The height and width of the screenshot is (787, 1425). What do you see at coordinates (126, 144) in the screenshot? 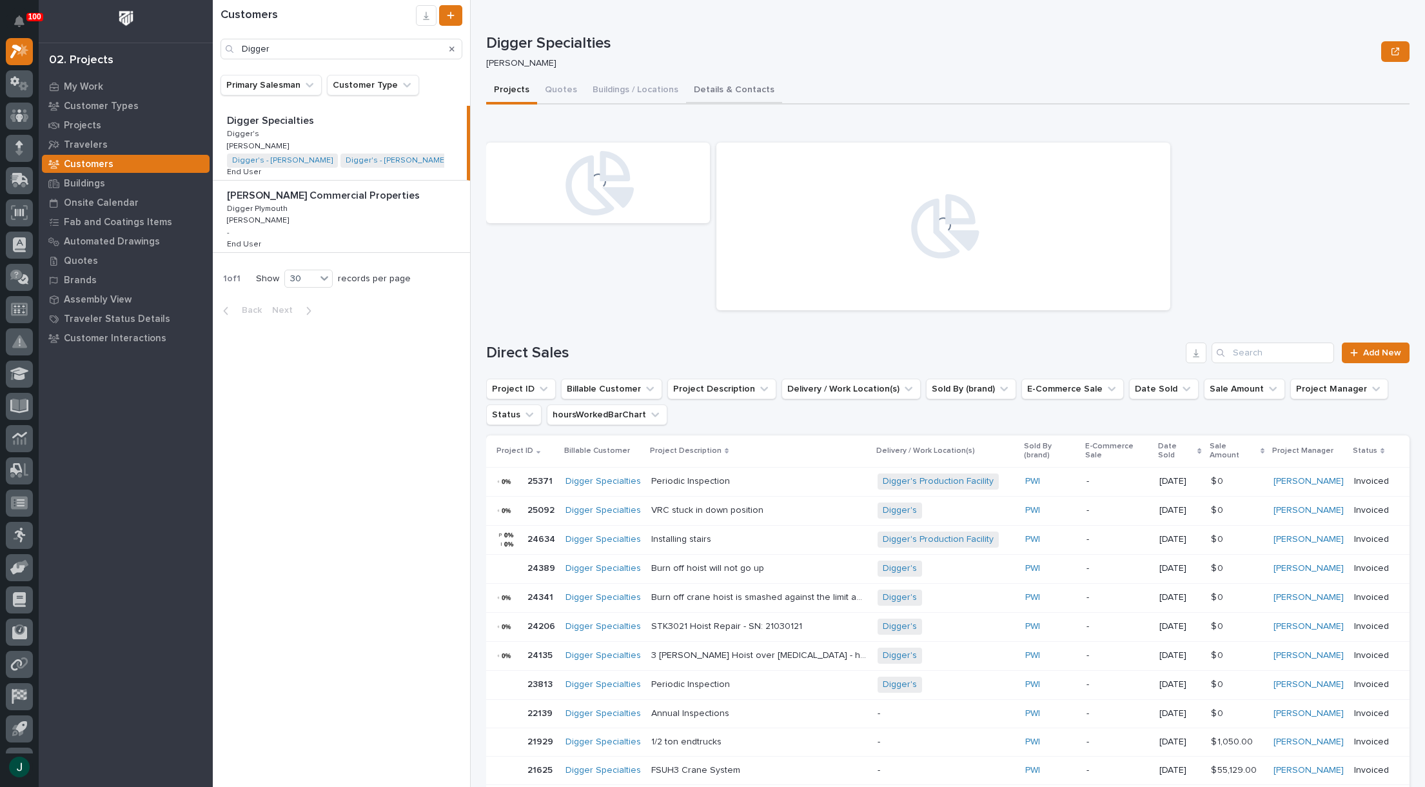
I see `a: Travelers` at bounding box center [126, 144].